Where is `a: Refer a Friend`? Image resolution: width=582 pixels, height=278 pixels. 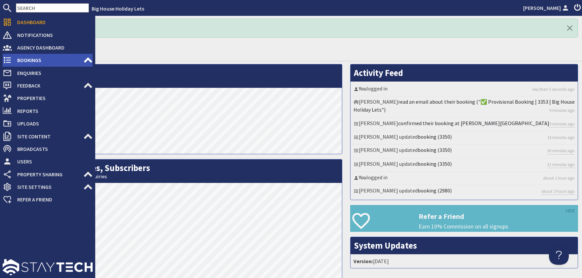
a: Refer a Friend is located at coordinates (48, 200).